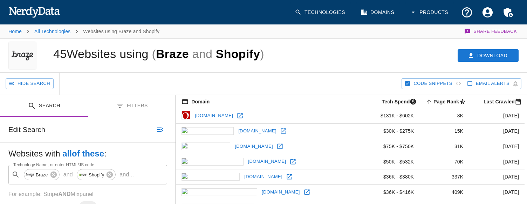  Describe the element at coordinates (240, 116) in the screenshot. I see `a: Open overstock.com in new window` at that location.